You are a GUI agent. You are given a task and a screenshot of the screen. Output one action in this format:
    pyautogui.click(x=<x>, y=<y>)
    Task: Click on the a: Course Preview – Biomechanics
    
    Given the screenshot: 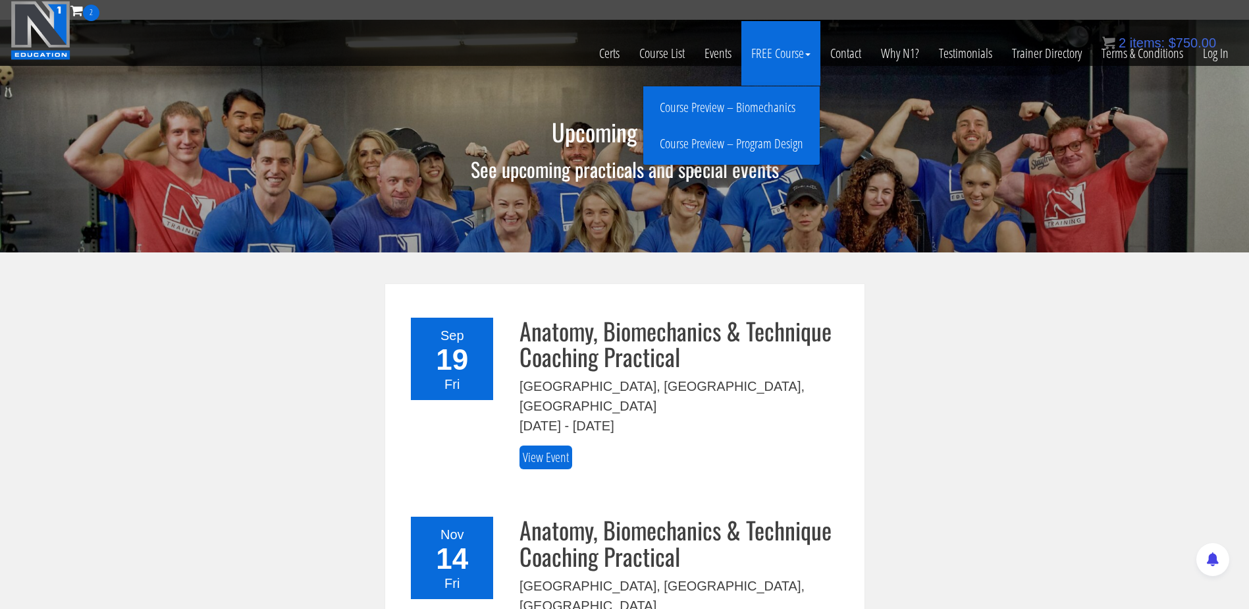 What is the action you would take?
    pyautogui.click(x=732, y=107)
    